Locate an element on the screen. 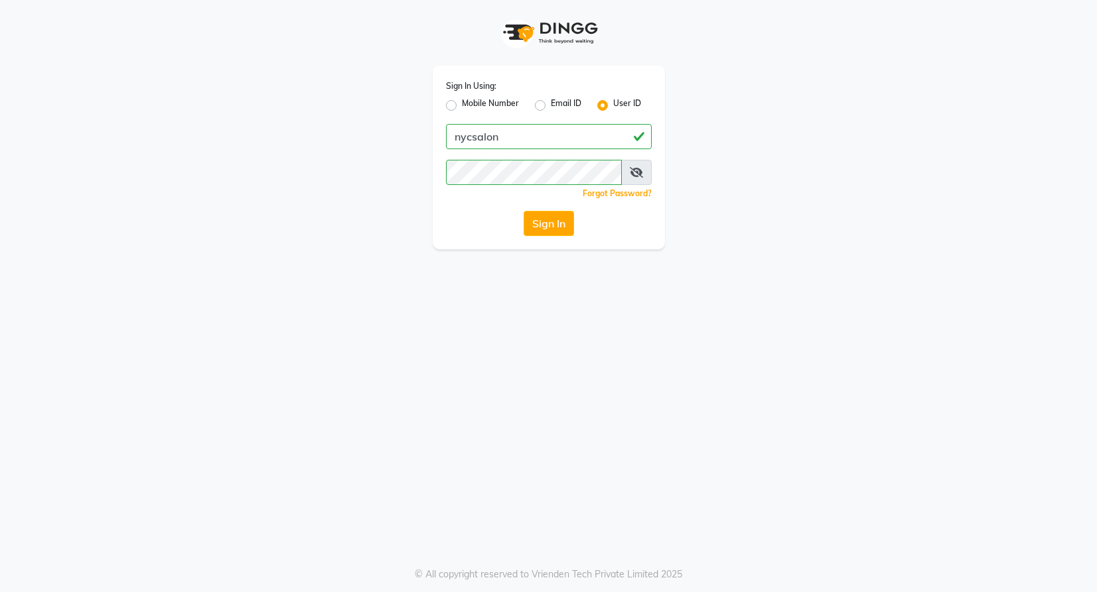 The height and width of the screenshot is (592, 1097). label: User ID is located at coordinates (627, 105).